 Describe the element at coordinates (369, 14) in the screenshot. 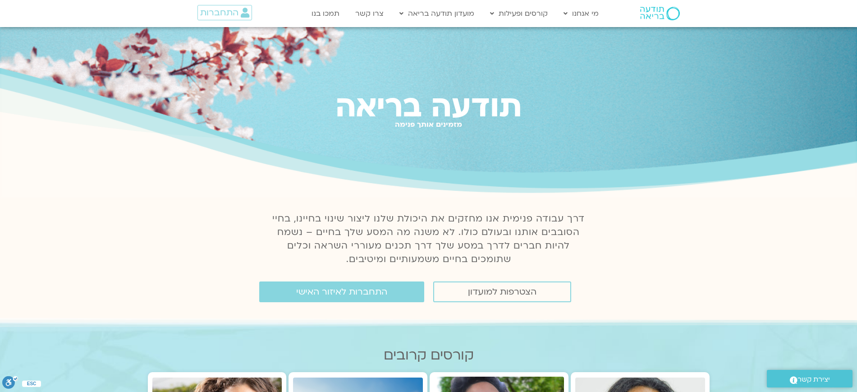

I see `a: צרו קשר` at that location.